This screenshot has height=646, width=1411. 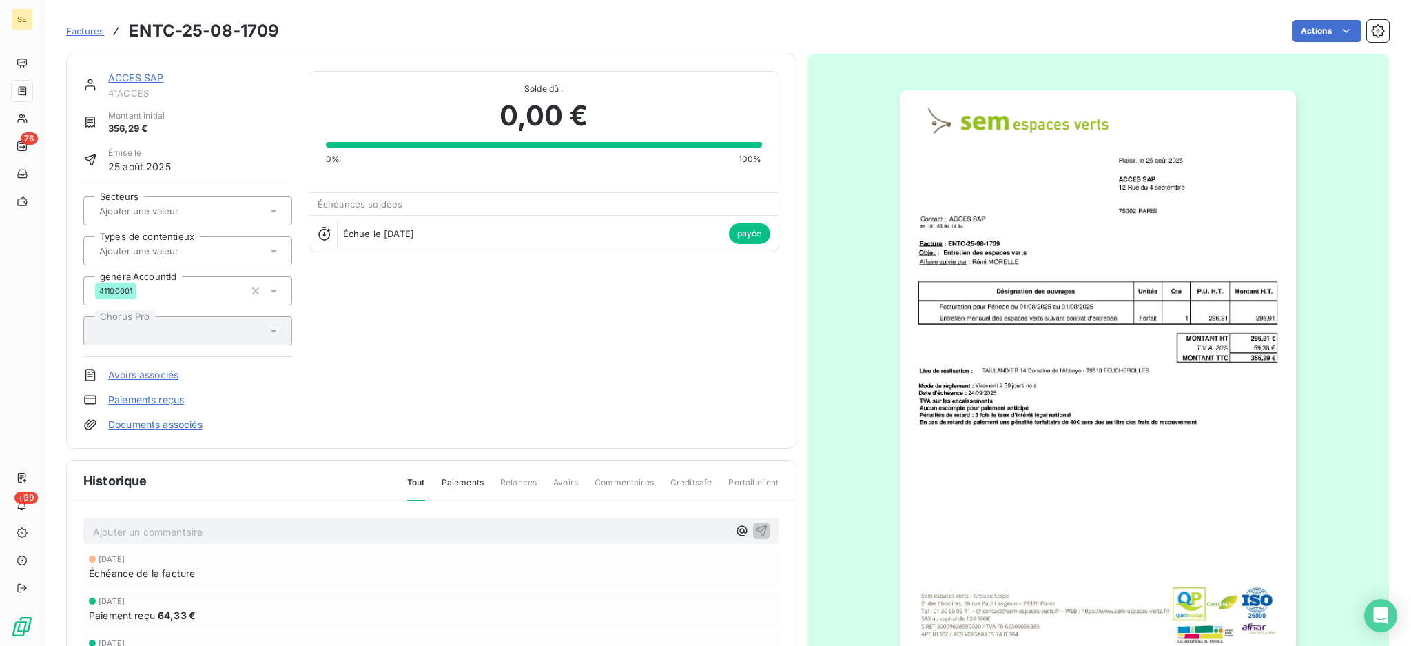 I want to click on a: Factures, so click(x=85, y=31).